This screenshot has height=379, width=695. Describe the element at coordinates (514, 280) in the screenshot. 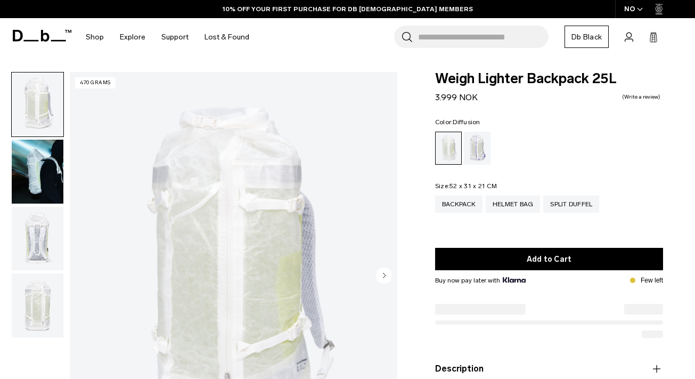

I see `img: {"height" => 20, "alt" => "Klarna"}` at that location.